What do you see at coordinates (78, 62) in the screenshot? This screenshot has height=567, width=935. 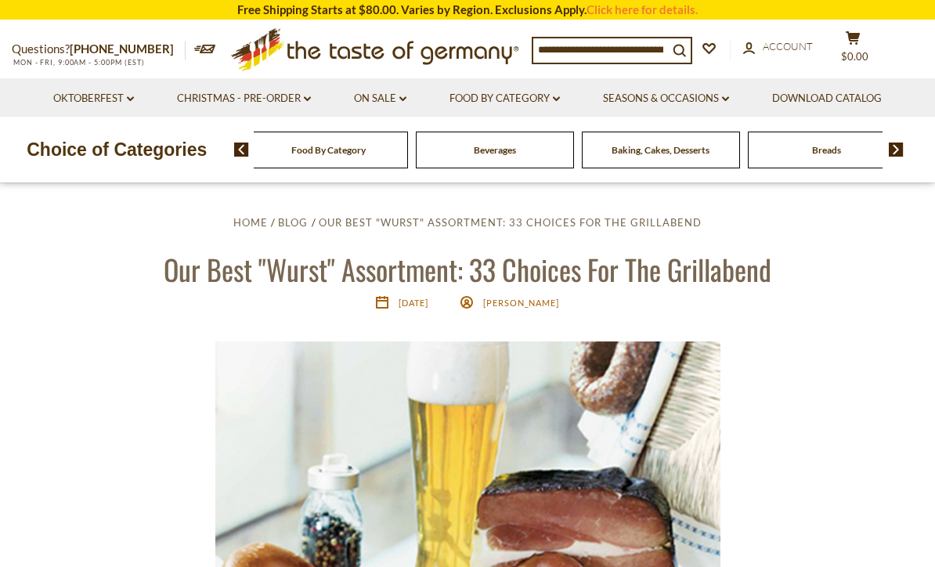 I see `span: MON - FRI, 9:00AM - 5:00PM (EST)` at bounding box center [78, 62].